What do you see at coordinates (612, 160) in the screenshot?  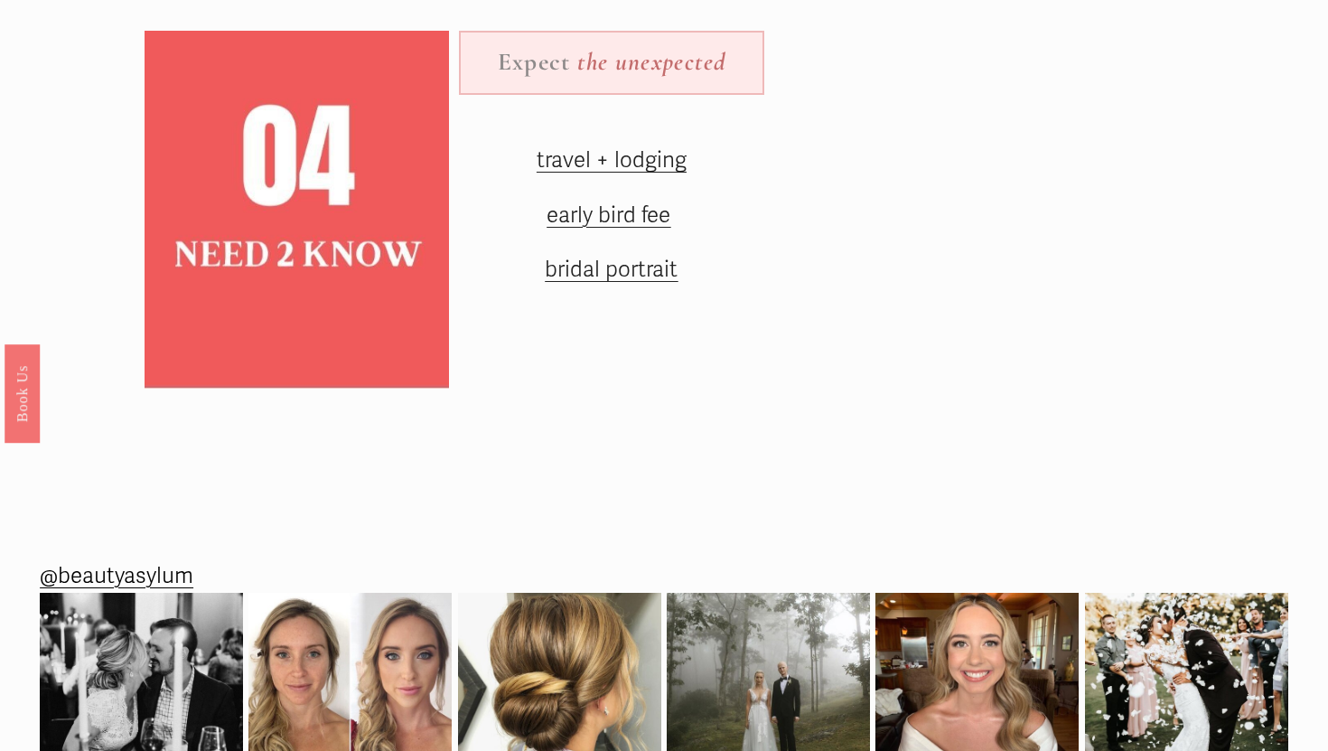 I see `a: travel + lodging` at bounding box center [612, 160].